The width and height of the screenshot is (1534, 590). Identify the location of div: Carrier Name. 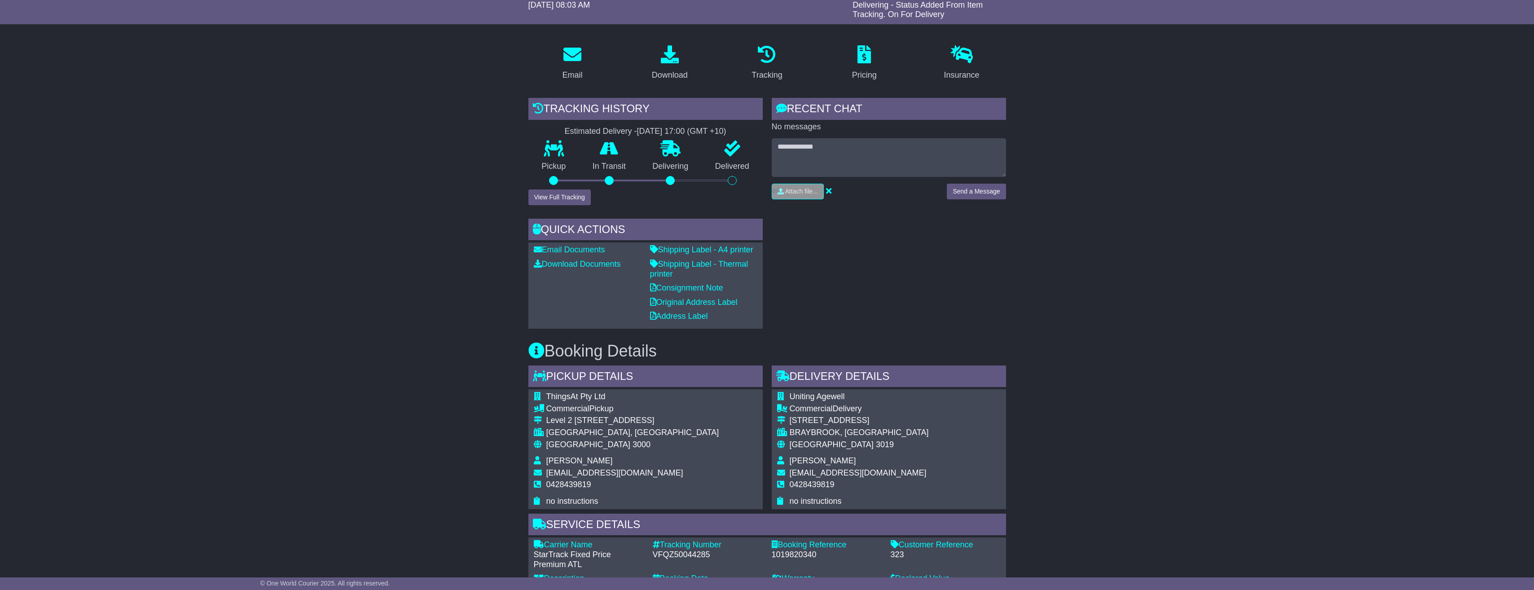
(589, 545).